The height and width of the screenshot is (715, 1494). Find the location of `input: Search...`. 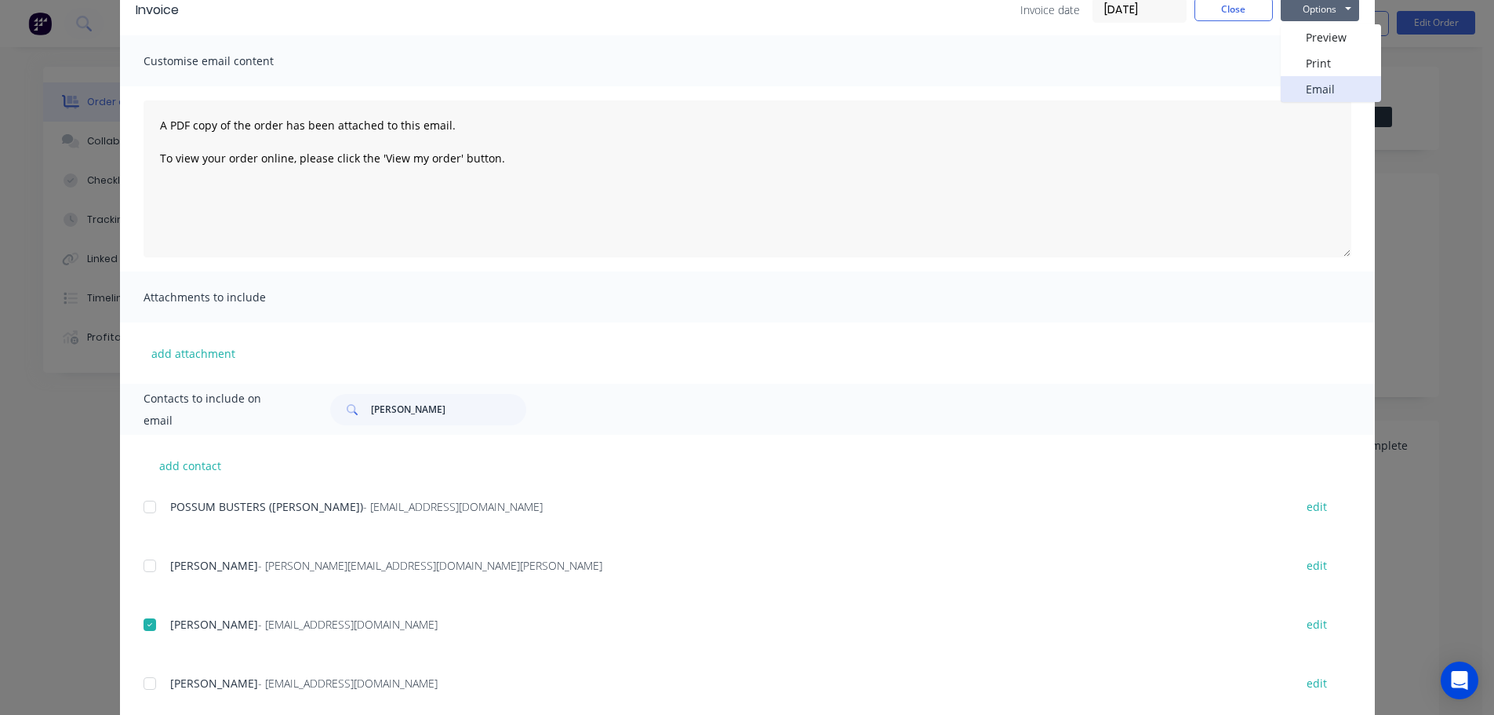

input: Search... is located at coordinates (449, 409).